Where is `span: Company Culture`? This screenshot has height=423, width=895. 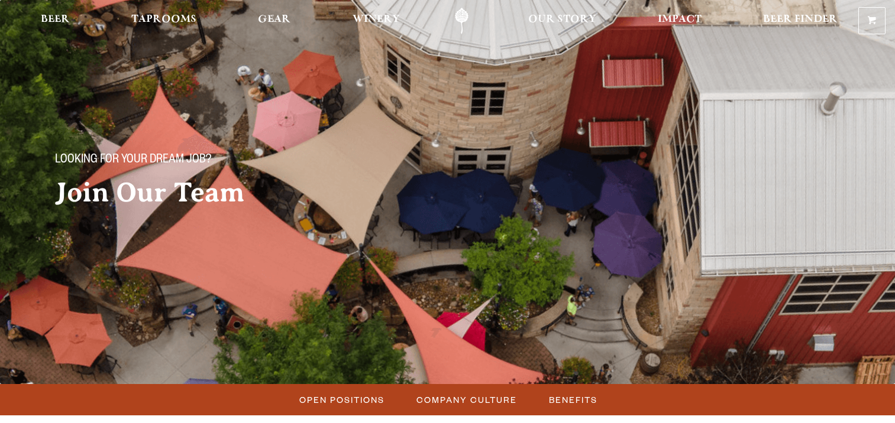 span: Company Culture is located at coordinates (467, 400).